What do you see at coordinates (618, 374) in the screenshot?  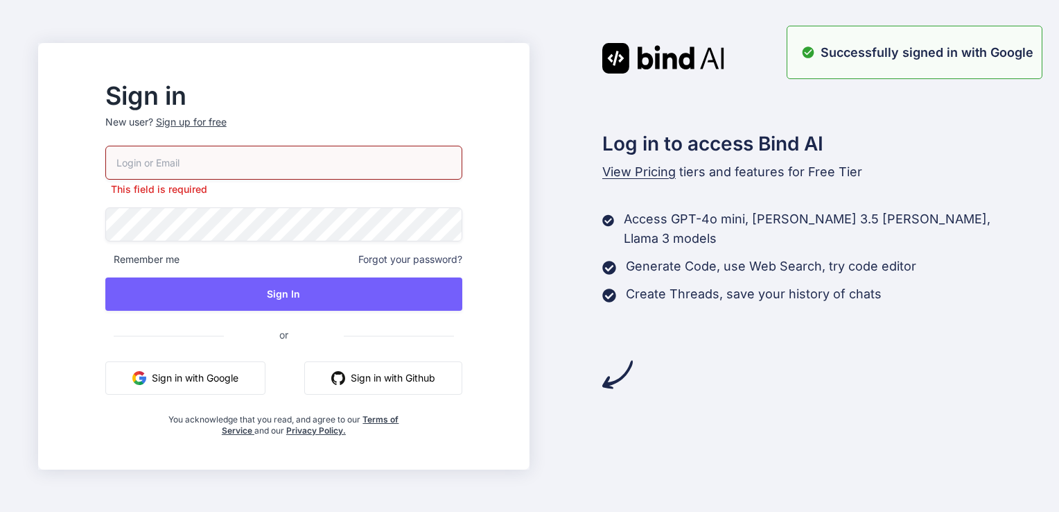 I see `img: arrow` at bounding box center [618, 374].